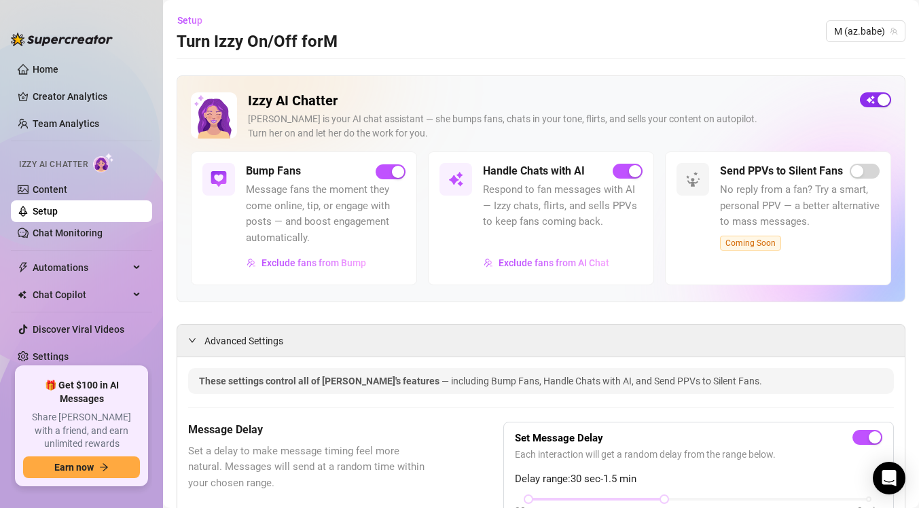  I want to click on a: Setup, so click(45, 211).